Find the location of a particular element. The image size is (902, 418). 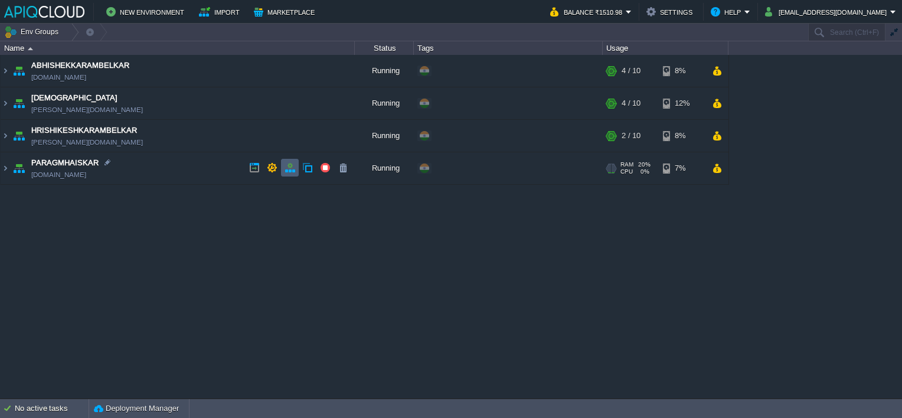

div: Usage is located at coordinates (665, 48).